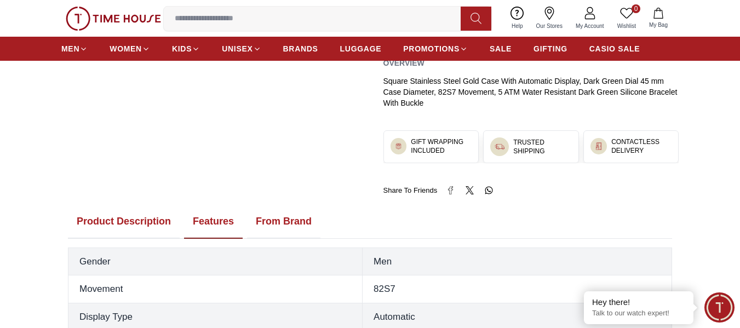 This screenshot has height=328, width=740. I want to click on span: Wishlist, so click(627, 26).